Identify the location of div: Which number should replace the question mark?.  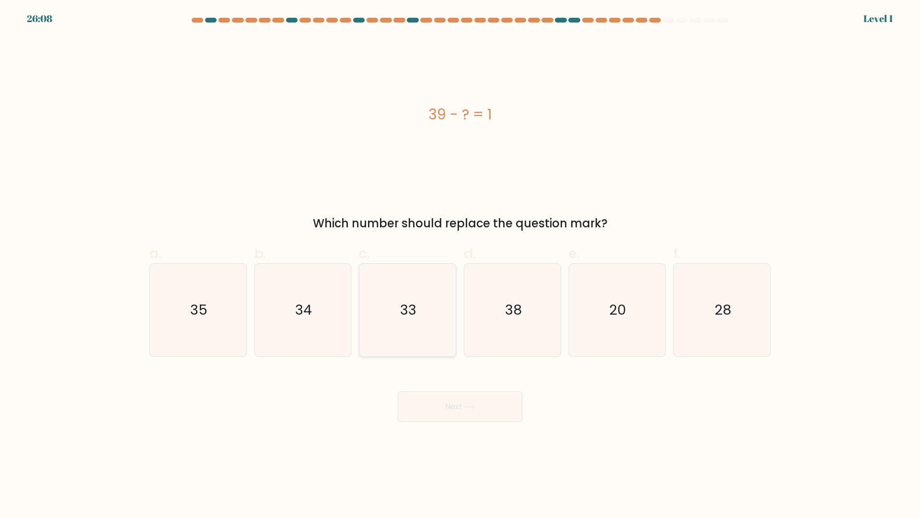
(460, 223).